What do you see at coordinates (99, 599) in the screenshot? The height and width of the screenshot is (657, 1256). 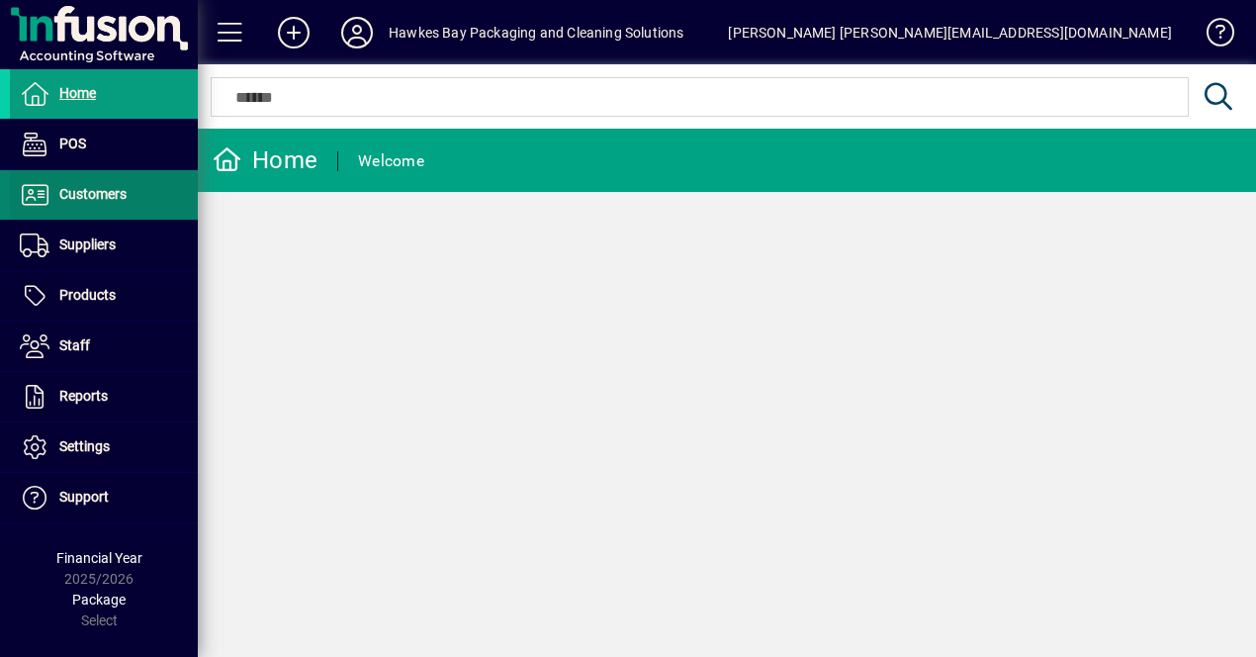 I see `span: Package` at bounding box center [99, 599].